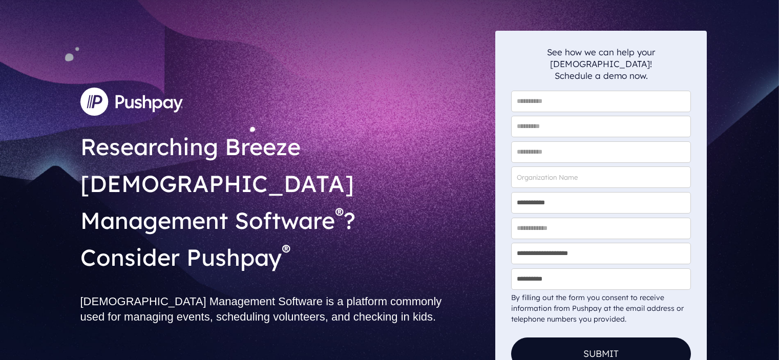 This screenshot has width=779, height=360. What do you see at coordinates (601, 308) in the screenshot?
I see `div: By filling out the form you consent to receive information from Pushpay at the email address or t...` at bounding box center [601, 308].